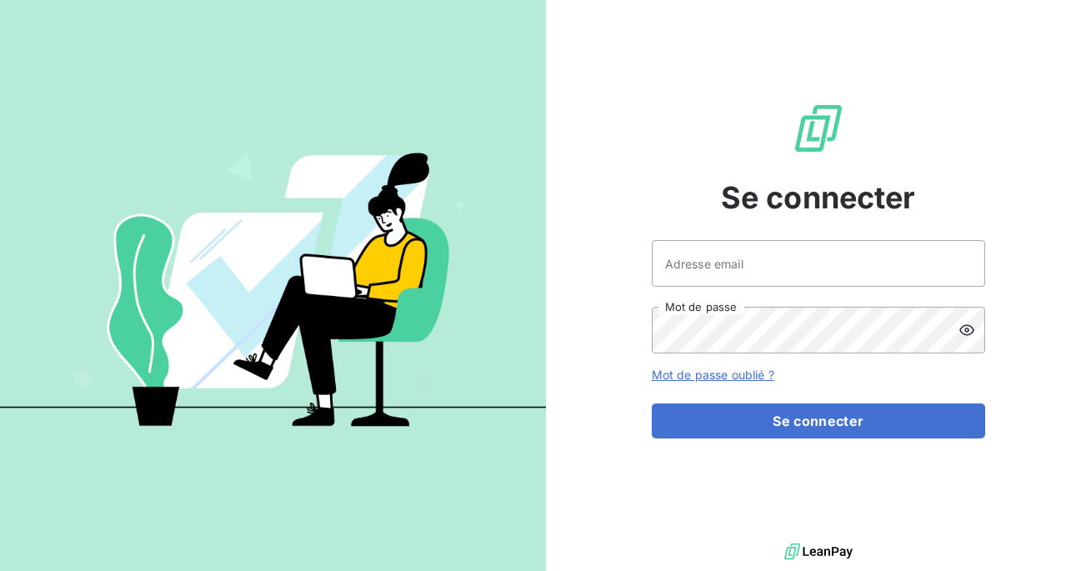  I want to click on img: Logo LeanPay, so click(818, 128).